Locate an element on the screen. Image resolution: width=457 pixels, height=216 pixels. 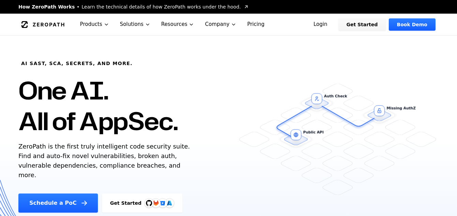
p: ZeroPath is the first truly intelligent code security suite. Find and auto-fix novel vulnerabilit... is located at coordinates (106, 161).